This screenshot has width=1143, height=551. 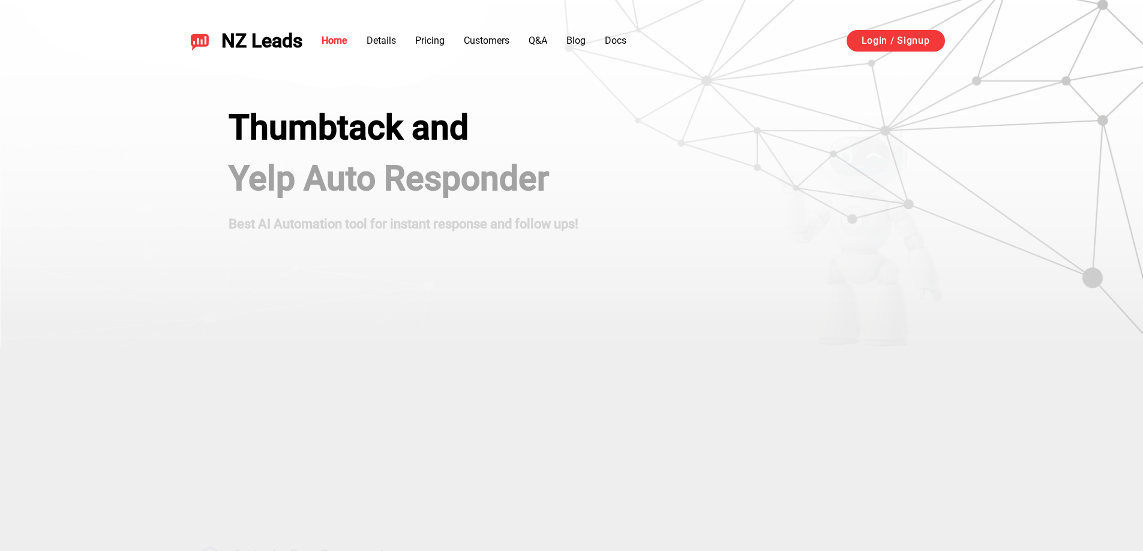 What do you see at coordinates (486, 40) in the screenshot?
I see `a: Customers` at bounding box center [486, 40].